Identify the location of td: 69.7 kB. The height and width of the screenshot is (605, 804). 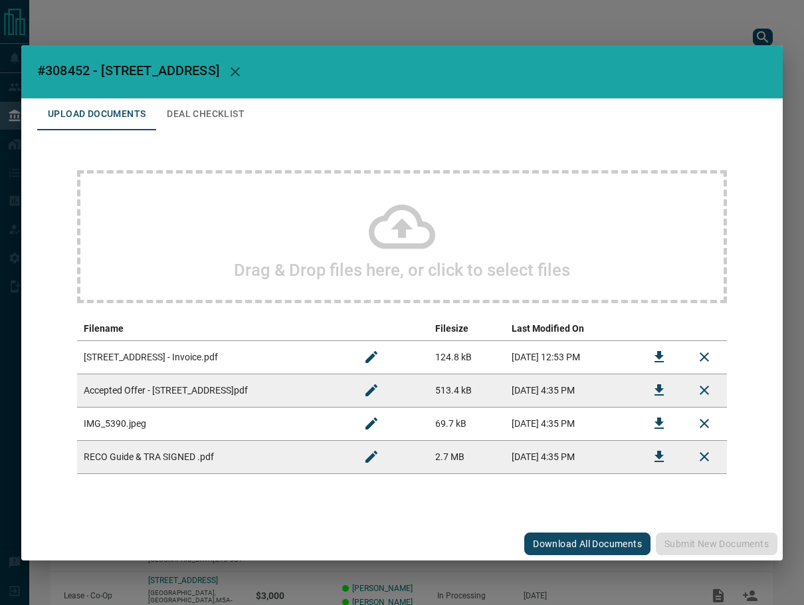
(466, 423).